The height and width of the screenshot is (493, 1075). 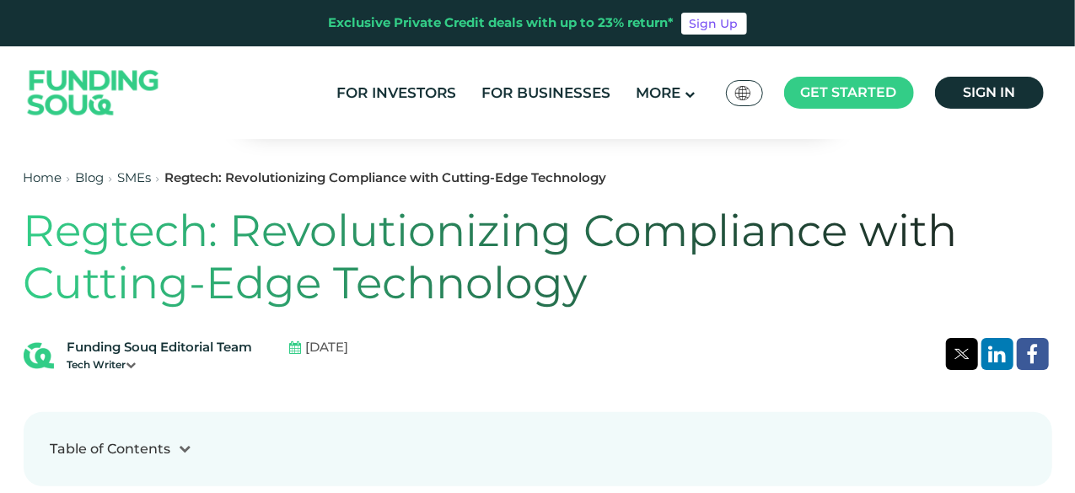 I want to click on div: Tech Writer, so click(x=160, y=365).